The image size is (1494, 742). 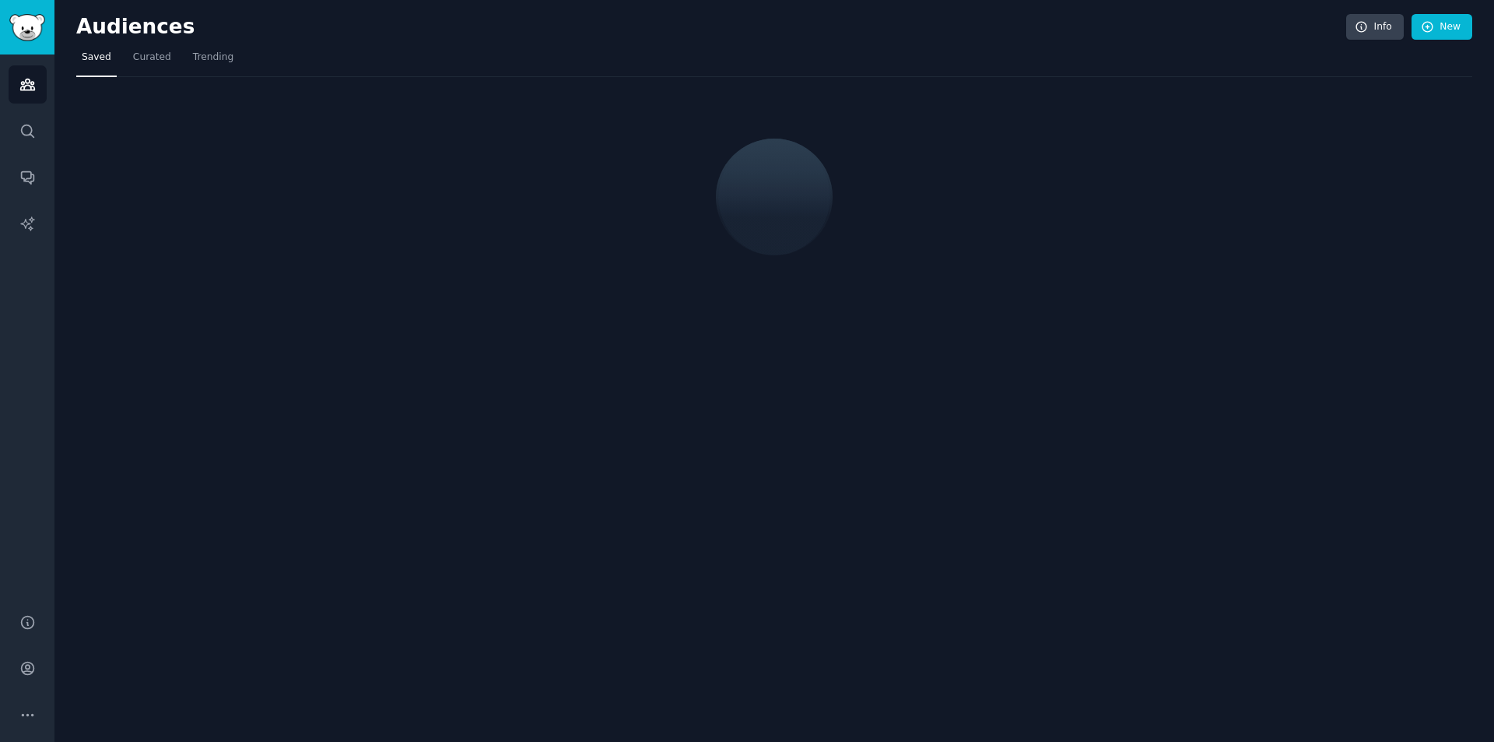 I want to click on a: Saved, so click(x=97, y=61).